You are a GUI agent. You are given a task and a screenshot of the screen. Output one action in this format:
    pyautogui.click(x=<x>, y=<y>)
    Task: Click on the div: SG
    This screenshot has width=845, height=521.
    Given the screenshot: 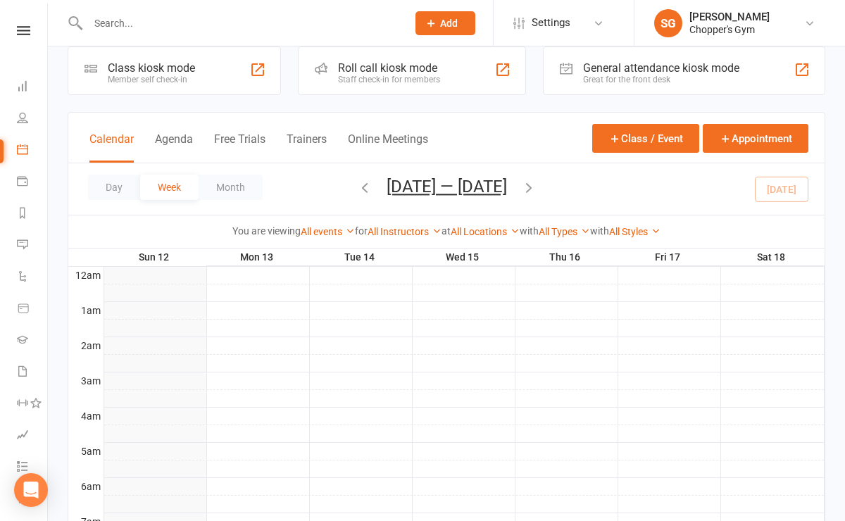 What is the action you would take?
    pyautogui.click(x=668, y=23)
    